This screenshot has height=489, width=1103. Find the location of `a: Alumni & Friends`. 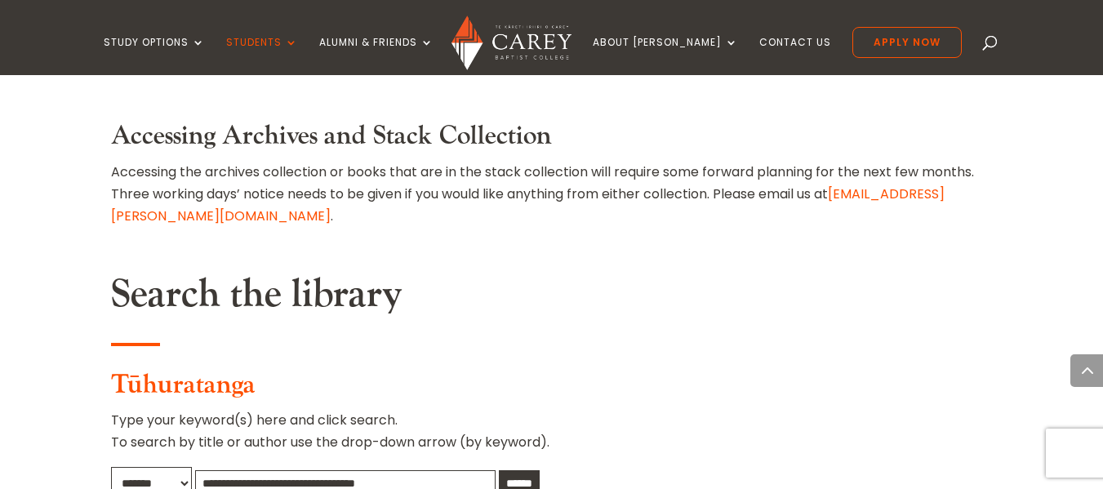

a: Alumni & Friends is located at coordinates (376, 56).